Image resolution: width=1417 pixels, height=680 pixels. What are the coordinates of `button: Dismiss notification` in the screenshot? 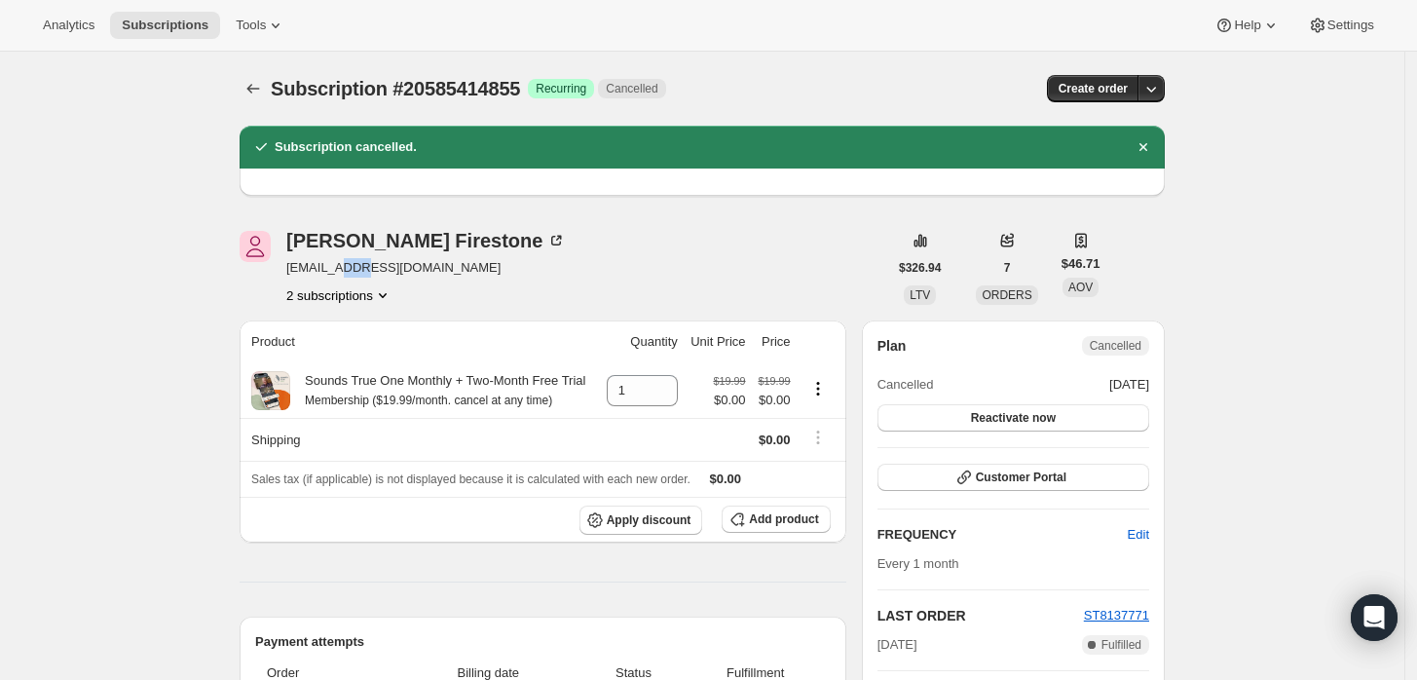 It's located at (1143, 147).